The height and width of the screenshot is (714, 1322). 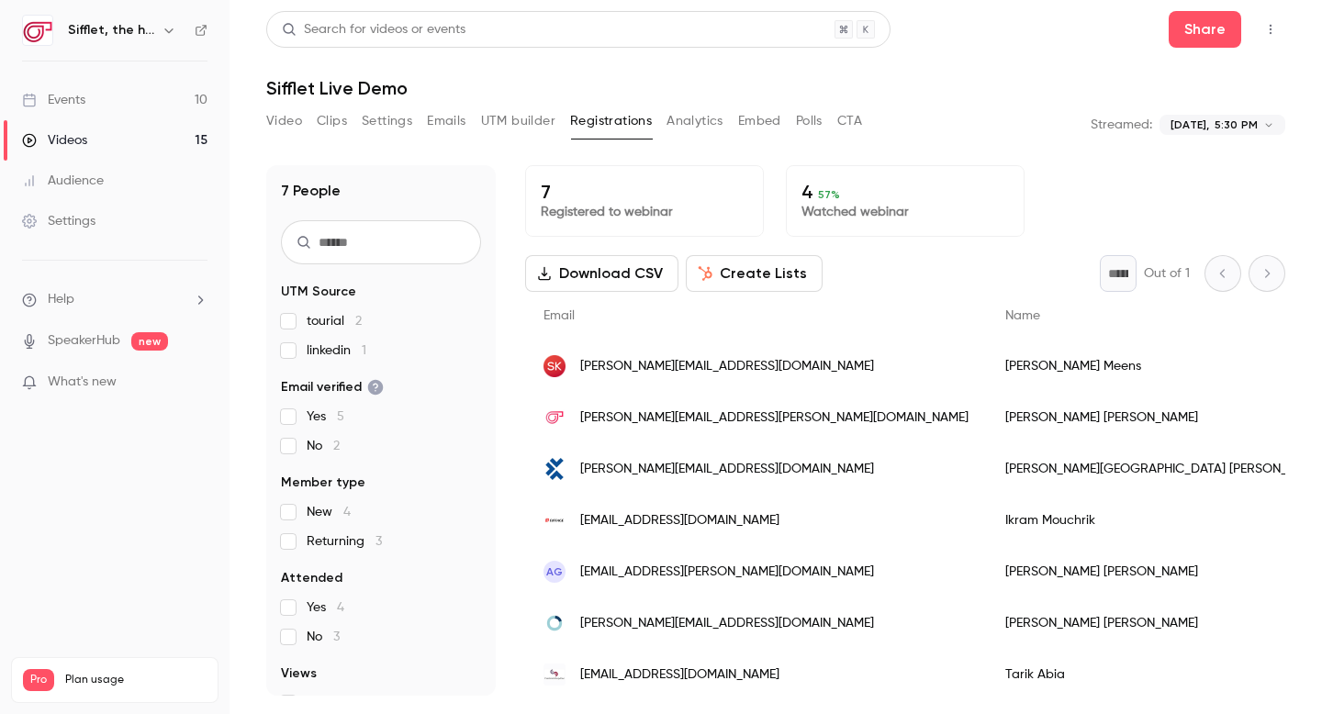 I want to click on button: Share, so click(x=1205, y=29).